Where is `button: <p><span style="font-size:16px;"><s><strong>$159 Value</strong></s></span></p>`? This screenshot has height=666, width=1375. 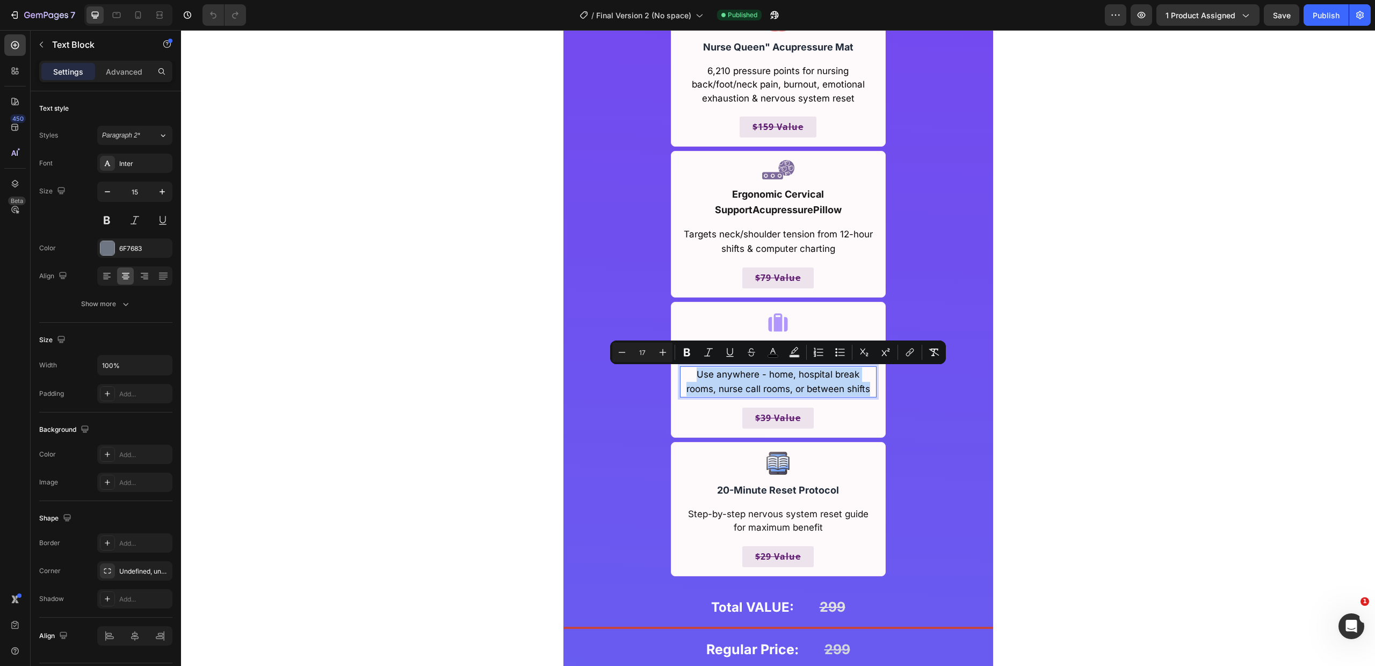
button: <p><span style="font-size:16px;"><s><strong>$159 Value</strong></s></span></p> is located at coordinates (597, 97).